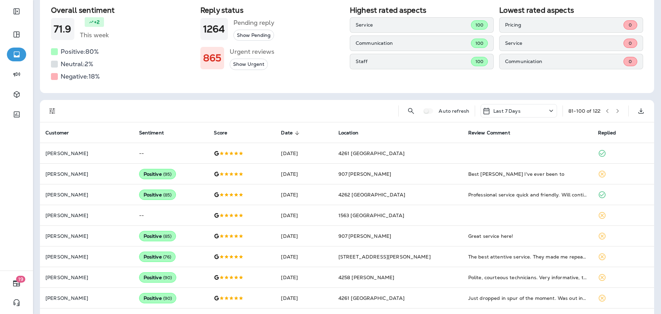 The image size is (661, 314). I want to click on h5: This week, so click(94, 35).